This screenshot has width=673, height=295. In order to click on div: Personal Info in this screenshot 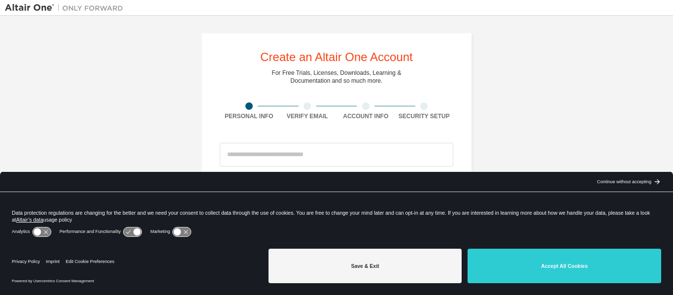, I will do `click(249, 116)`.